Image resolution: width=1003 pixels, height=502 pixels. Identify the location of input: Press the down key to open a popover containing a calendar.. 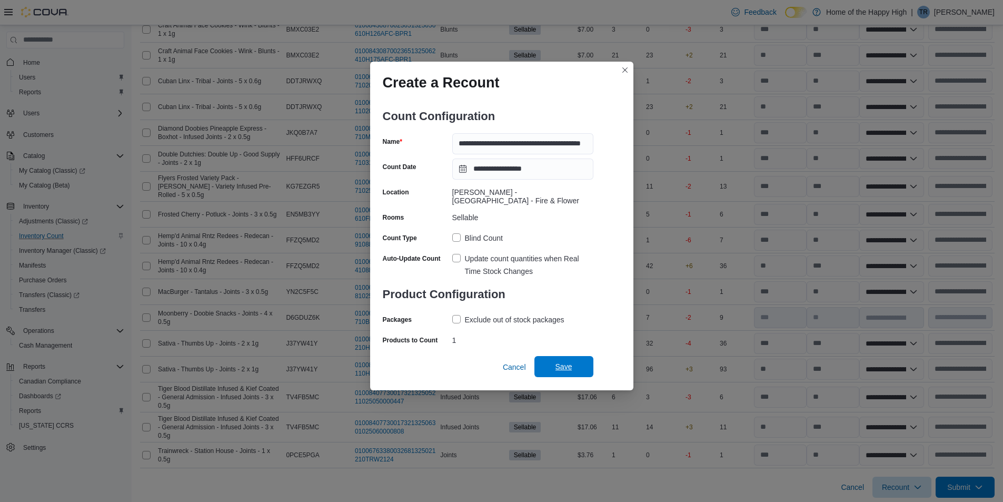
(523, 169).